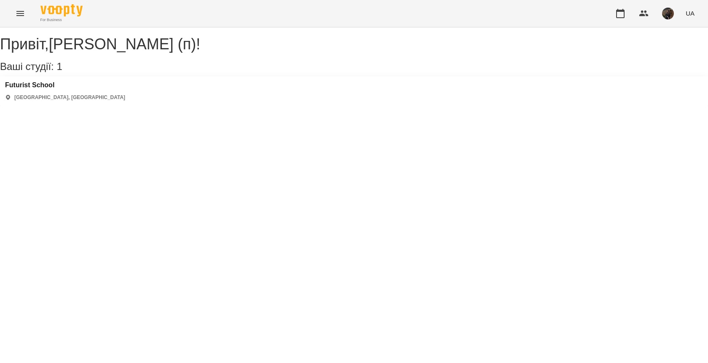 The height and width of the screenshot is (363, 708). I want to click on span: 1, so click(59, 66).